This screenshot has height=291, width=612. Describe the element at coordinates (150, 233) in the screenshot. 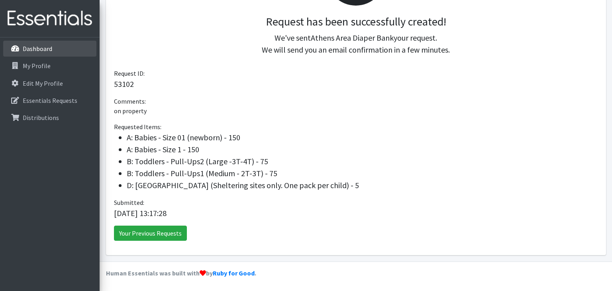

I see `a: Your Previous Requests` at that location.